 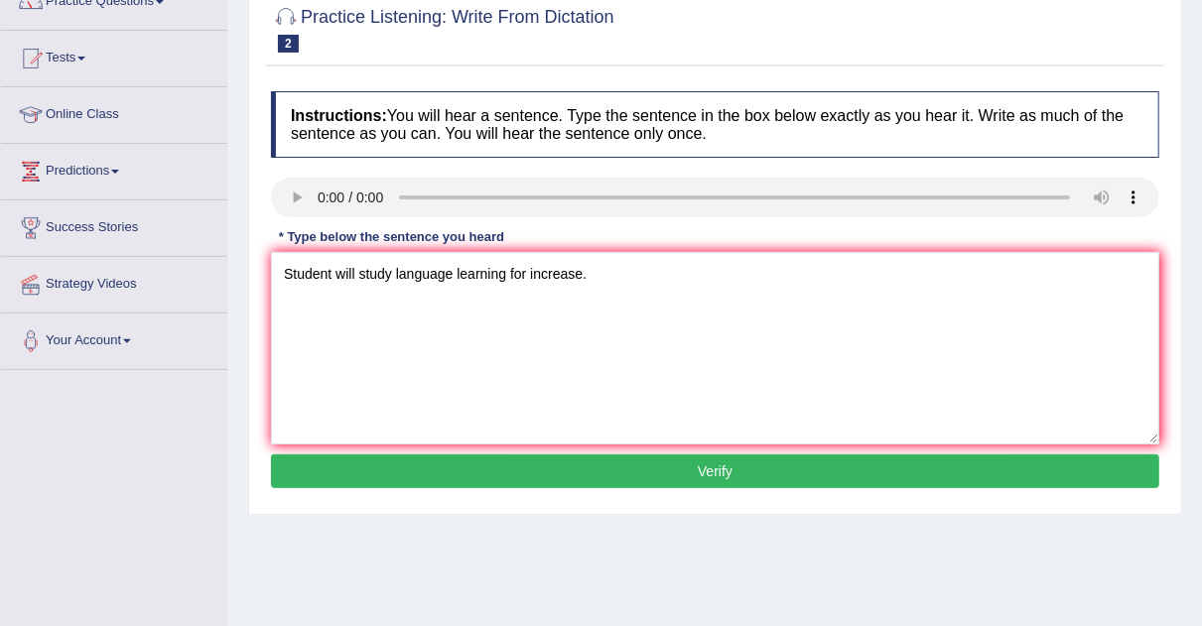 What do you see at coordinates (114, 56) in the screenshot?
I see `a: Tests` at bounding box center [114, 56].